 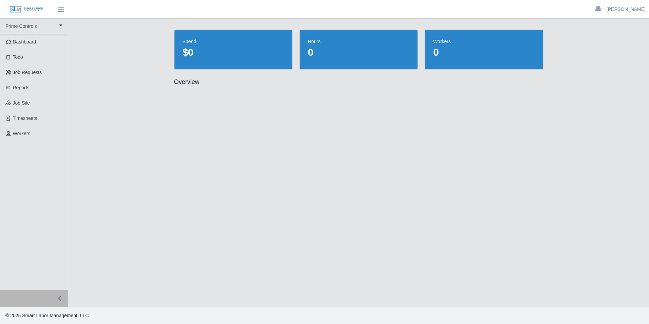 What do you see at coordinates (233, 41) in the screenshot?
I see `dt: spend` at bounding box center [233, 41].